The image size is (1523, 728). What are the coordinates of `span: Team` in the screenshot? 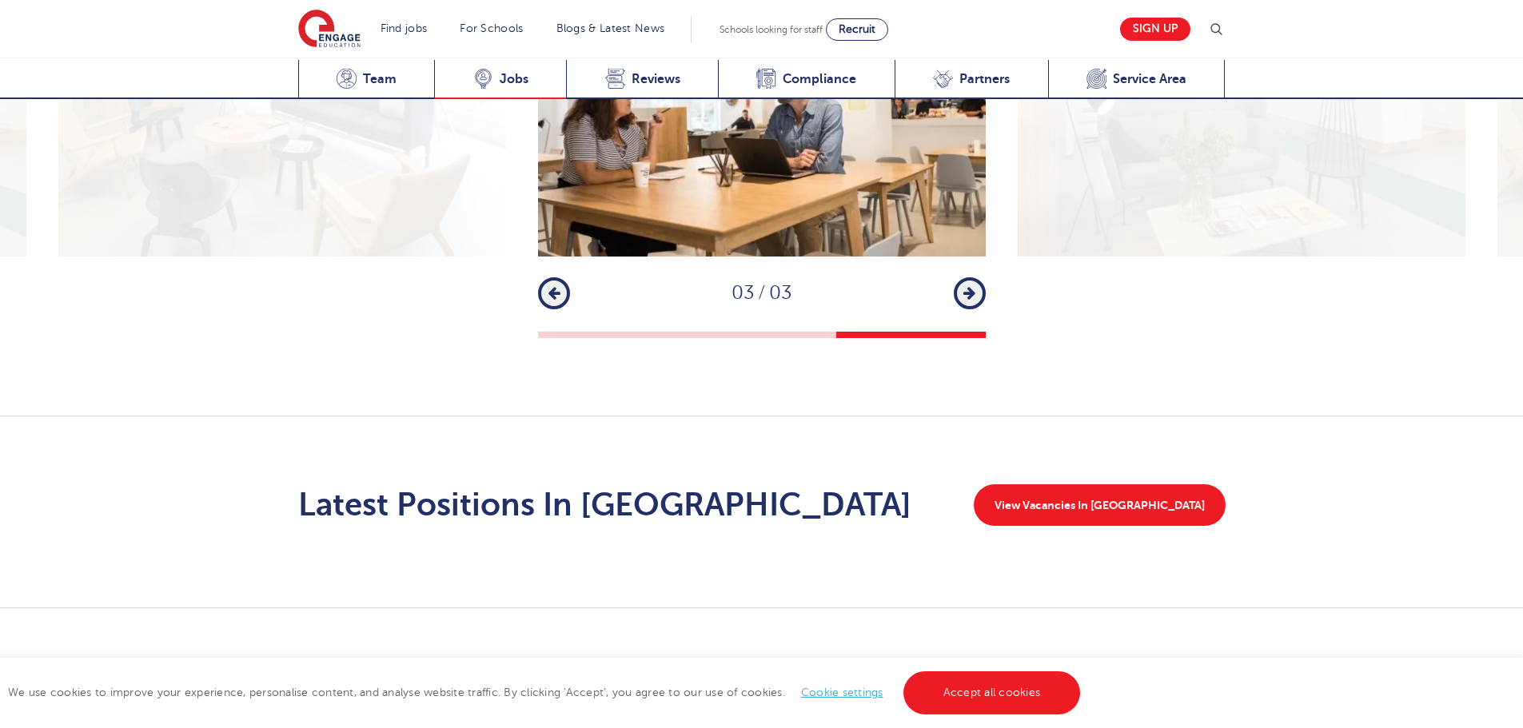 It's located at (380, 79).